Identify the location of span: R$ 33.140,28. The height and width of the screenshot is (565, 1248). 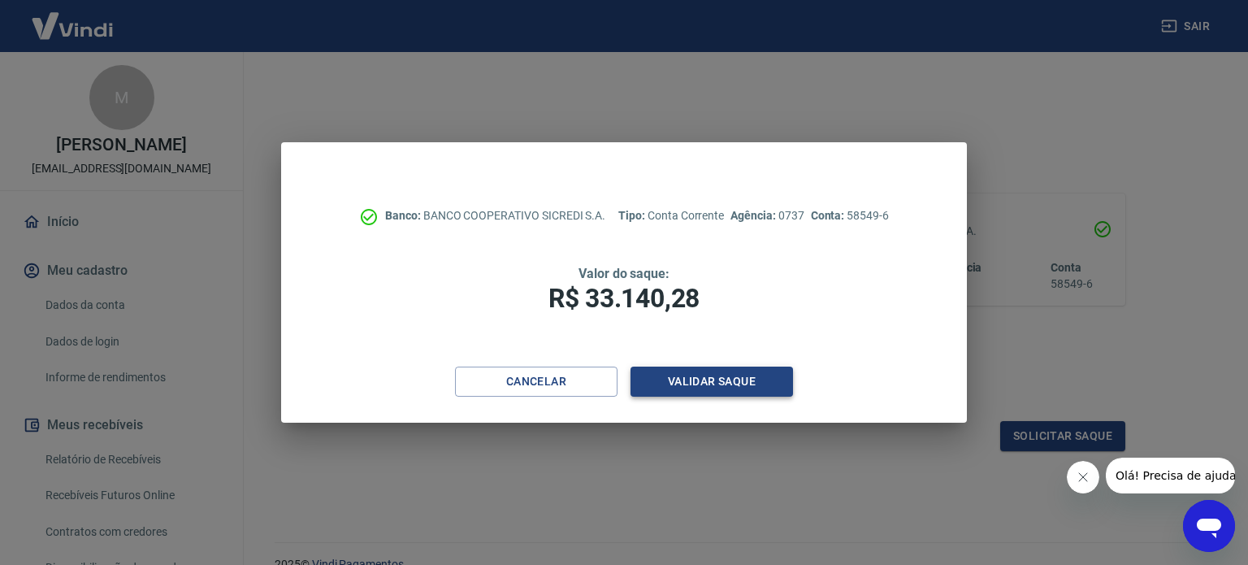
(624, 298).